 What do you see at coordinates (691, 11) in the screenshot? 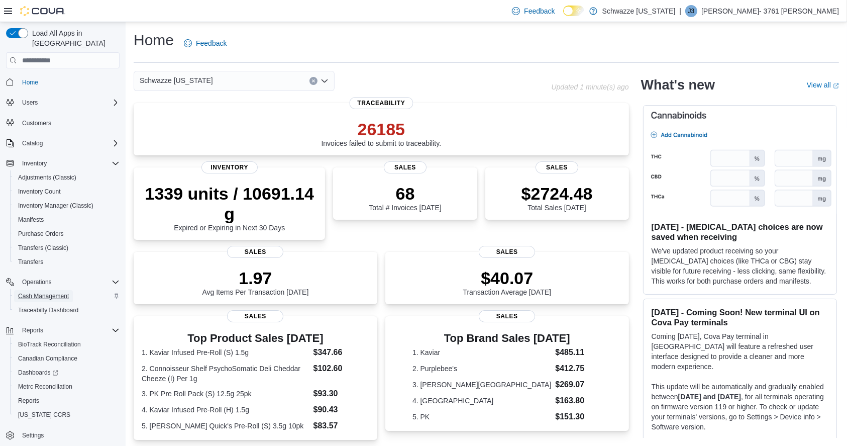
I see `div: Jennifer- 3761 Seward` at bounding box center [691, 11].